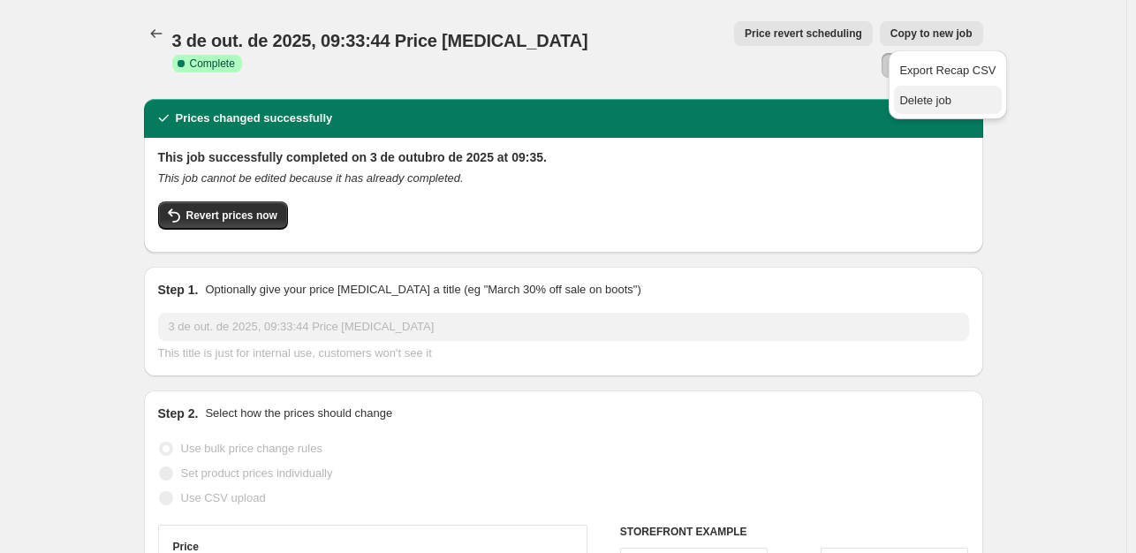 The width and height of the screenshot is (1136, 553). Describe the element at coordinates (311, 178) in the screenshot. I see `i: This job cannot be edited because it has already completed.` at that location.